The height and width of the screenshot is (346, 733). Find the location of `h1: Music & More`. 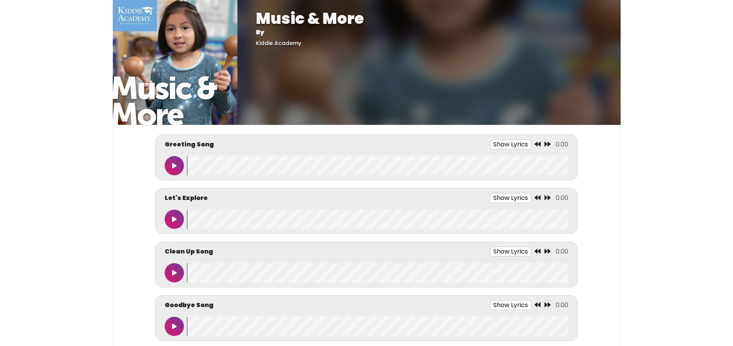

h1: Music & More is located at coordinates (429, 18).